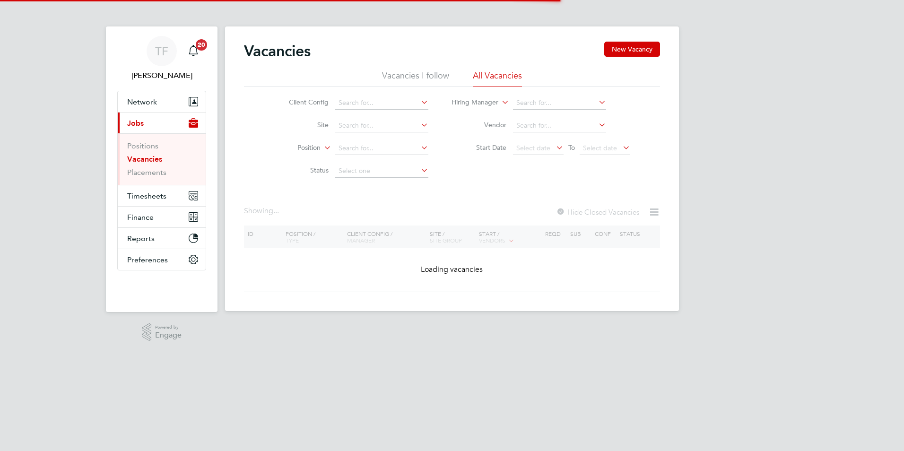 This screenshot has width=904, height=451. I want to click on a: Powered byEngage, so click(162, 332).